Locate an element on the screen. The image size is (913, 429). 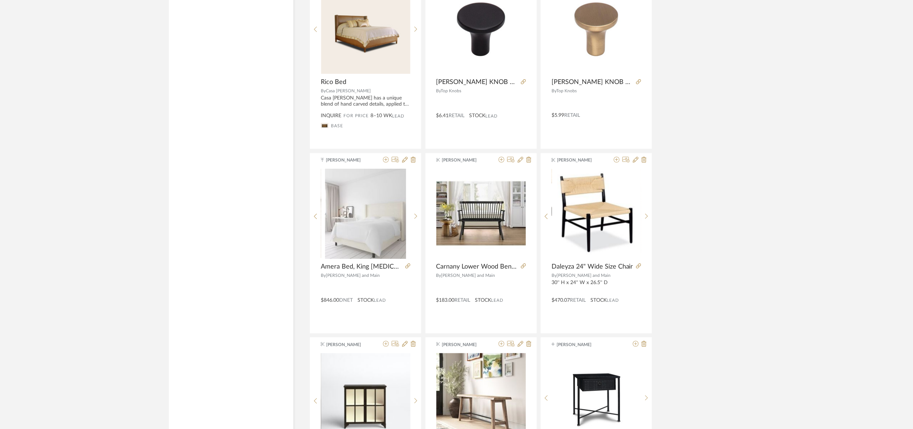
div: inquire is located at coordinates (345, 116).